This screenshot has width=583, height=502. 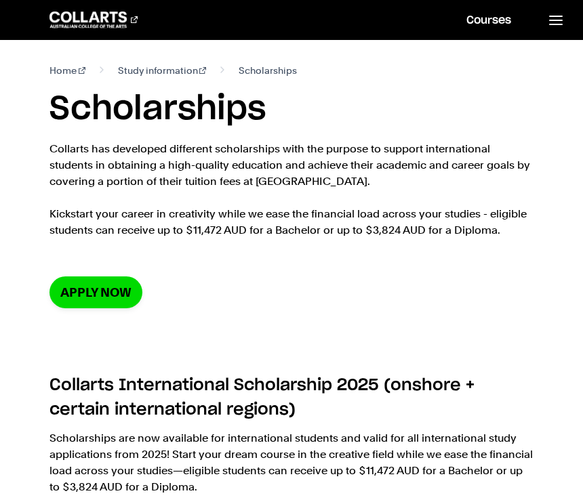 I want to click on a: Study information, so click(x=162, y=71).